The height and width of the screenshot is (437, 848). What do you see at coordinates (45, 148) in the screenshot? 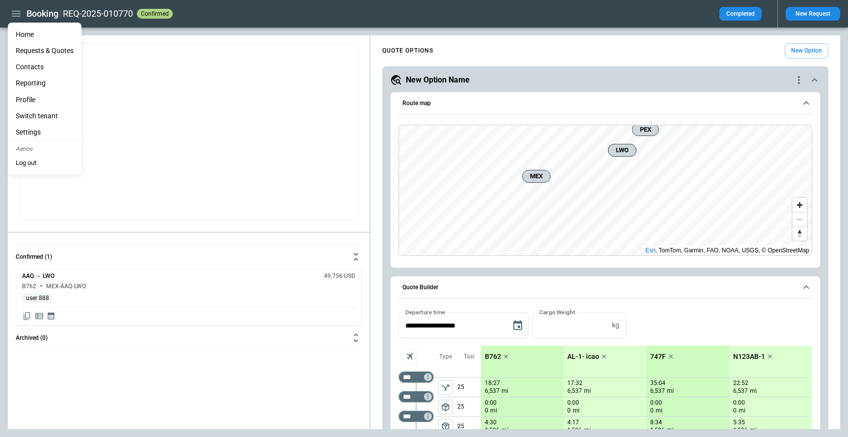
I see `p: Aerios` at bounding box center [45, 148].